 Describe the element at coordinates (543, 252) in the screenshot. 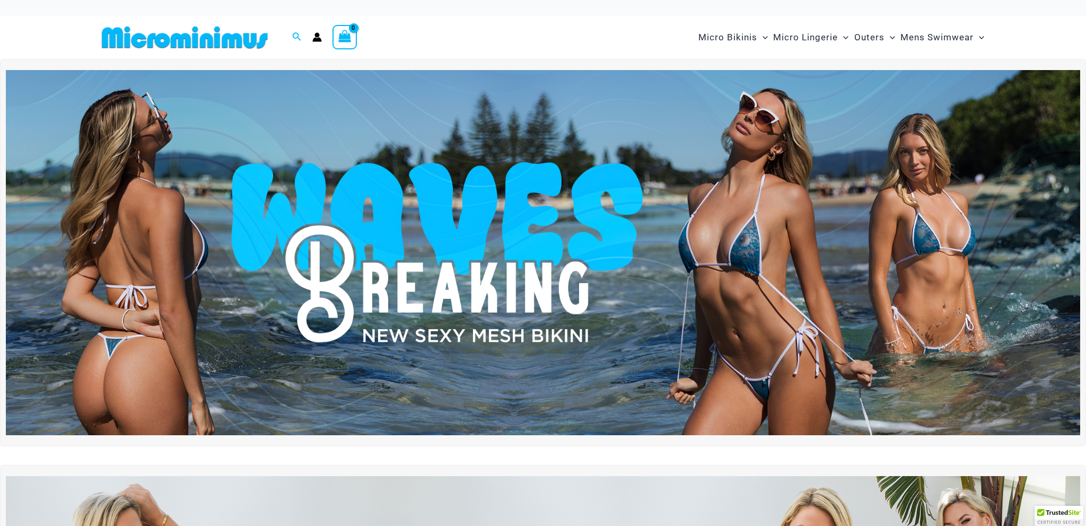

I see `img: Waves Breaking Ocean Bikini Pack` at that location.